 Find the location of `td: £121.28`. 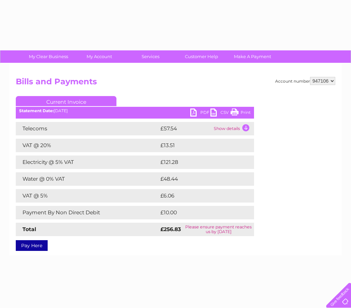

td: £121.28 is located at coordinates (200, 162).